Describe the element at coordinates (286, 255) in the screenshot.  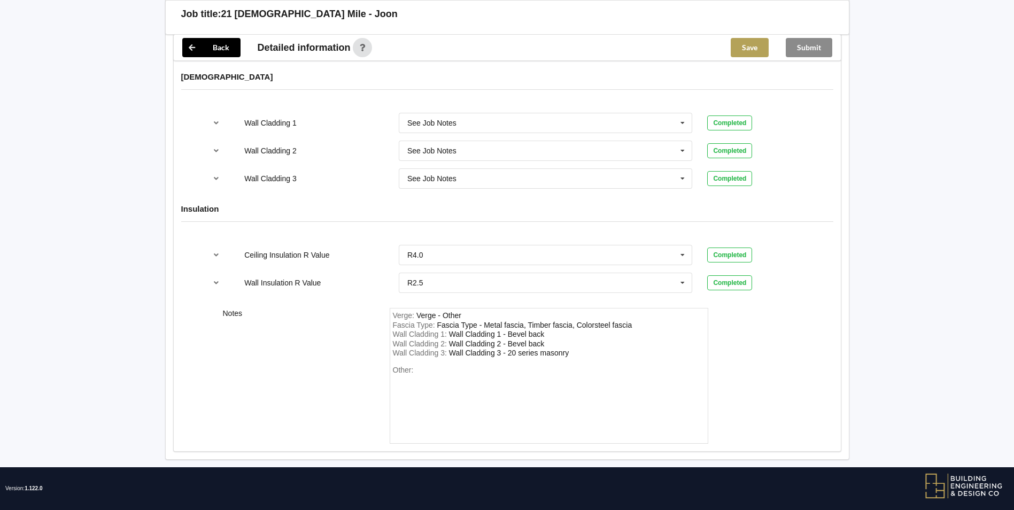
I see `label: Ceiling Insulation R Value` at that location.